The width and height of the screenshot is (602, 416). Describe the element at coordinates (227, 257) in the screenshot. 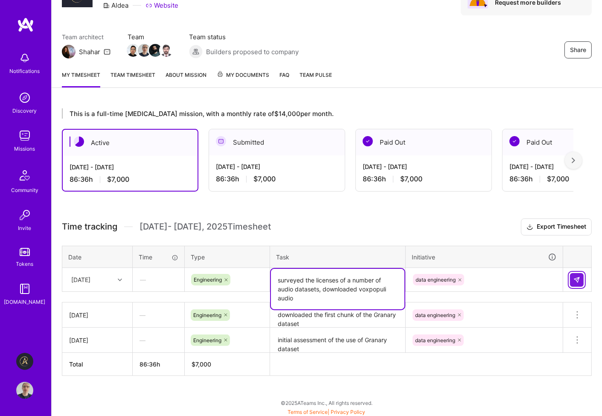

I see `th: Type` at that location.